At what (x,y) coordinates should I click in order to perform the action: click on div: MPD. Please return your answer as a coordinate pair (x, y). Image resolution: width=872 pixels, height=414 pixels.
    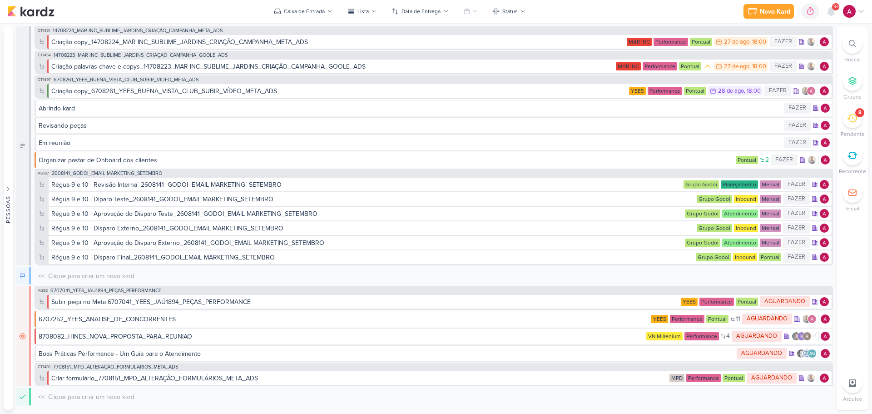
    Looking at the image, I should click on (676, 378).